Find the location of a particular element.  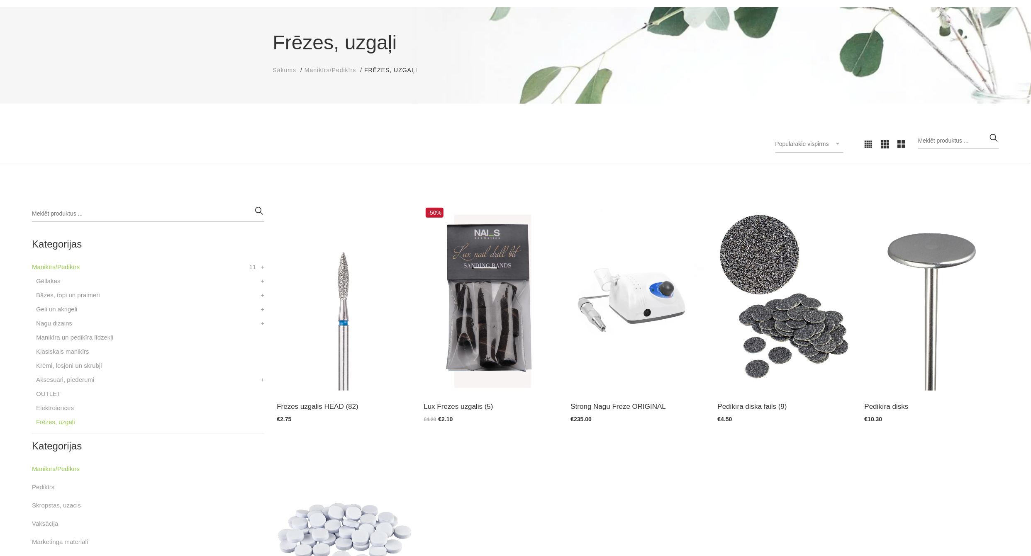

span: €2.10 is located at coordinates (445, 419).